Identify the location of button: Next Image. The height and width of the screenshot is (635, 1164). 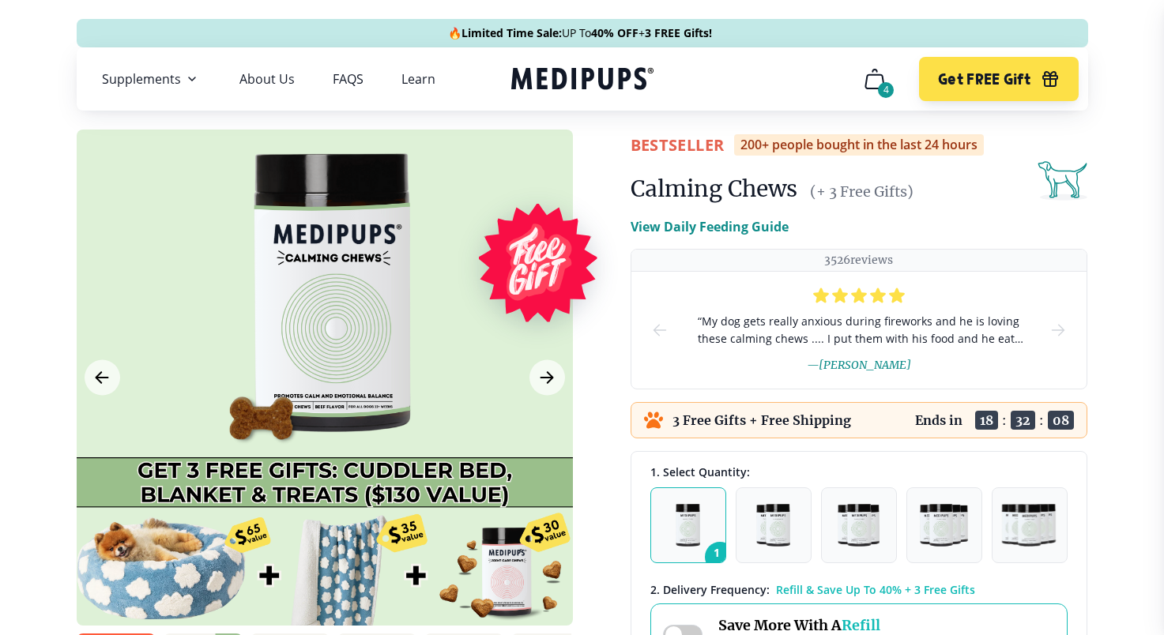
(547, 378).